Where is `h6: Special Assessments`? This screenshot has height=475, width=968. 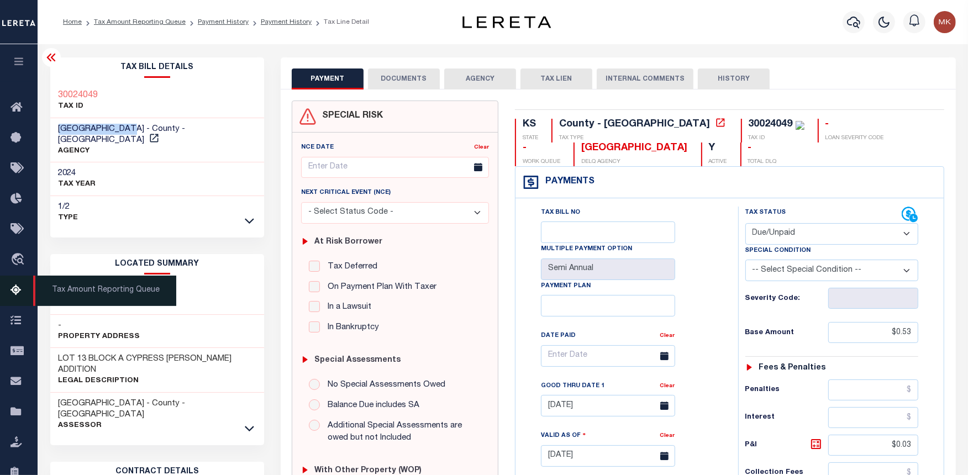 h6: Special Assessments is located at coordinates (358, 360).